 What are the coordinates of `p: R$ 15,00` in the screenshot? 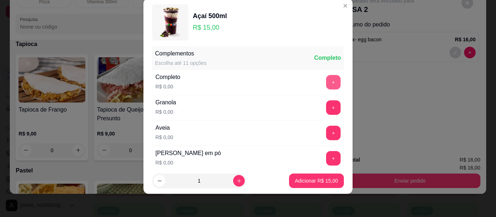 It's located at (210, 28).